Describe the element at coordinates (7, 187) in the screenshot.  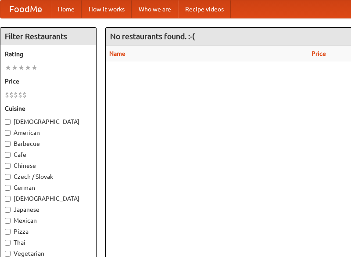
I see `input: German` at that location.